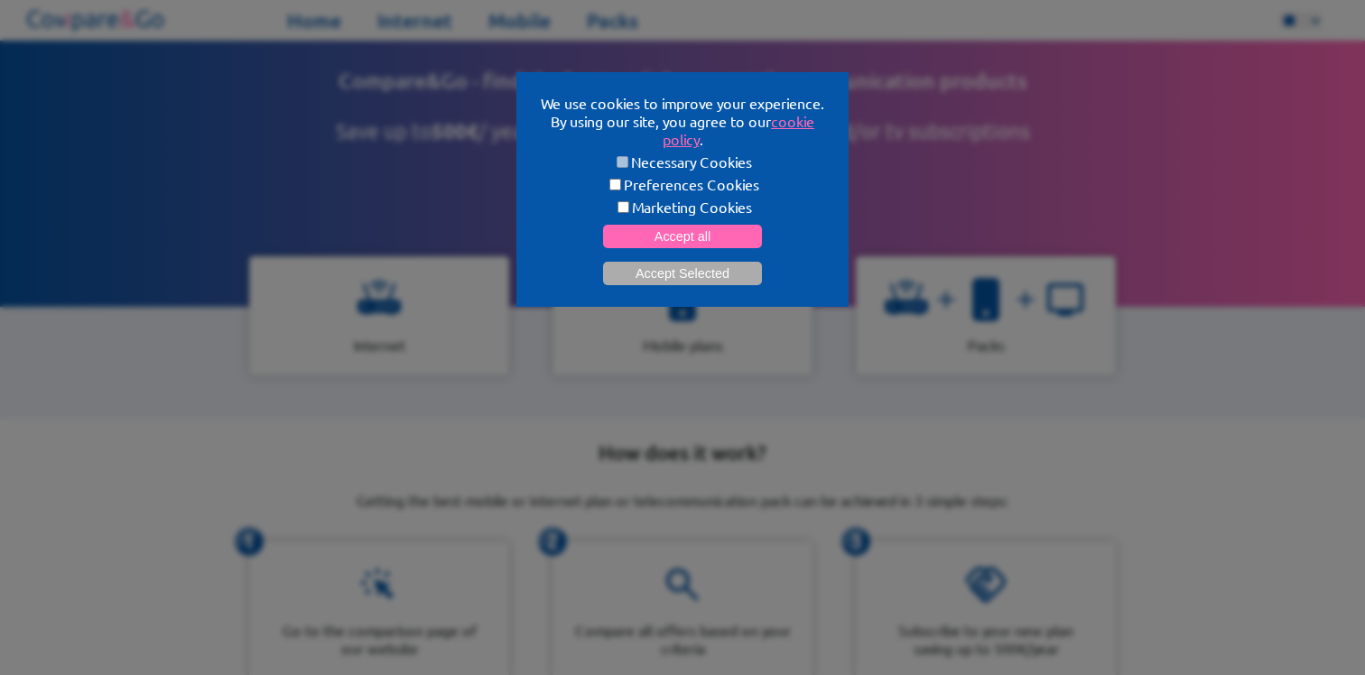  I want to click on input: Preferences Cookies, so click(615, 184).